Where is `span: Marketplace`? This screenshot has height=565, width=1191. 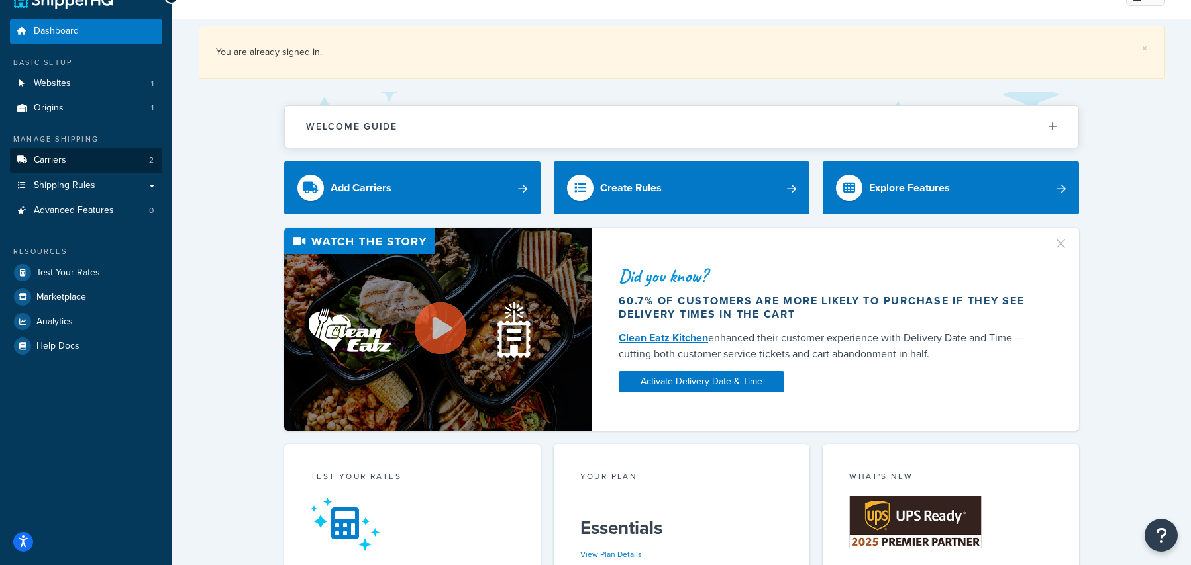
span: Marketplace is located at coordinates (61, 297).